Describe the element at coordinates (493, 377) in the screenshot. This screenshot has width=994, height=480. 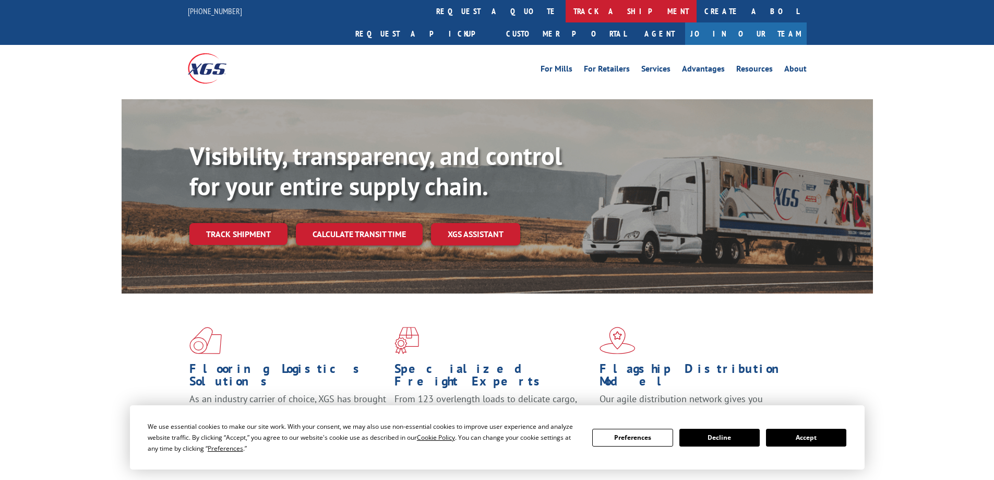
I see `h1: Specialized Freight Experts` at that location.